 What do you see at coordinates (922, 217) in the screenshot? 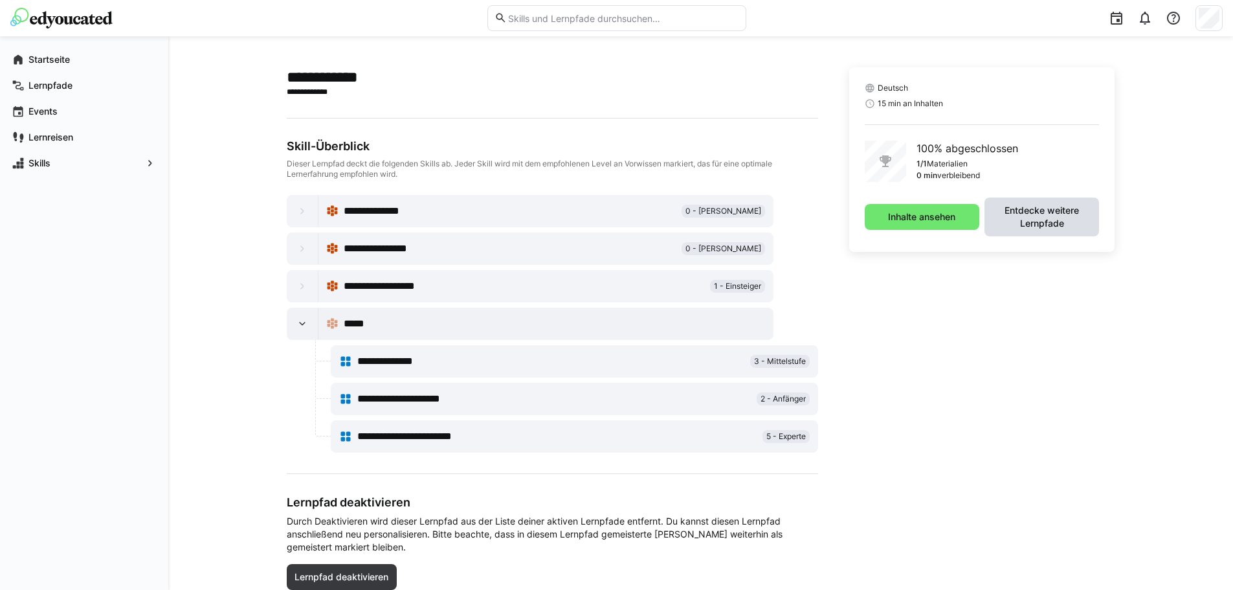
I see `button: Inhalte ansehen` at bounding box center [922, 217].